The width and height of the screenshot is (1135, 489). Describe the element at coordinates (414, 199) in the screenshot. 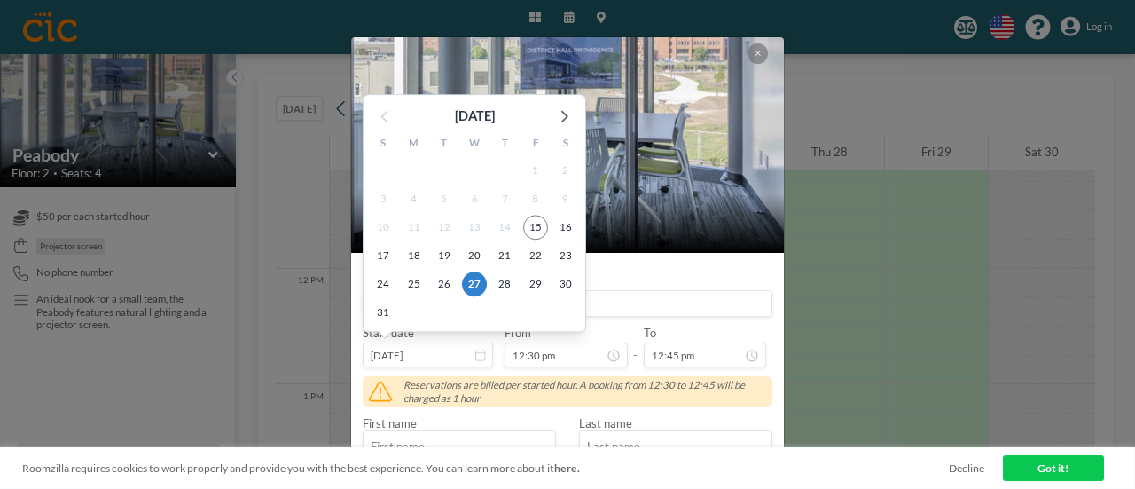

I see `span: Monday, August 4, 2025` at that location.